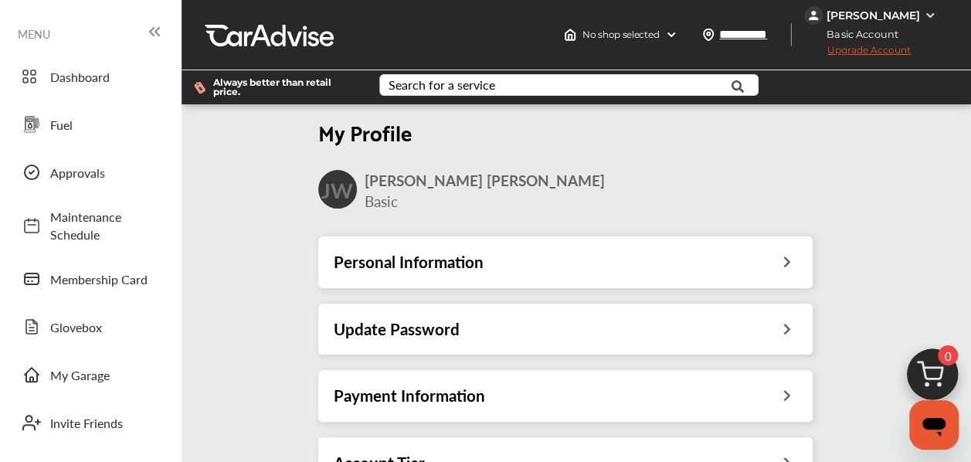 This screenshot has height=462, width=971. I want to click on span: Membership Card, so click(104, 279).